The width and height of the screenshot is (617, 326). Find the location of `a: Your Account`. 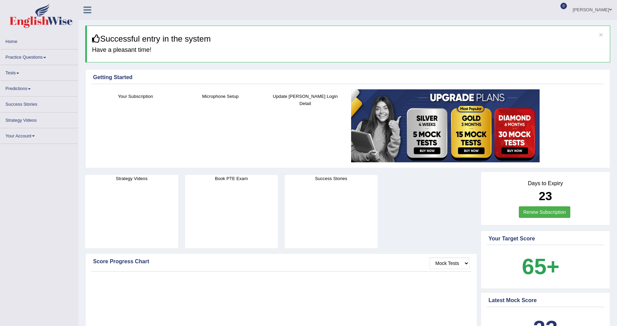

a: Your Account is located at coordinates (39, 135).